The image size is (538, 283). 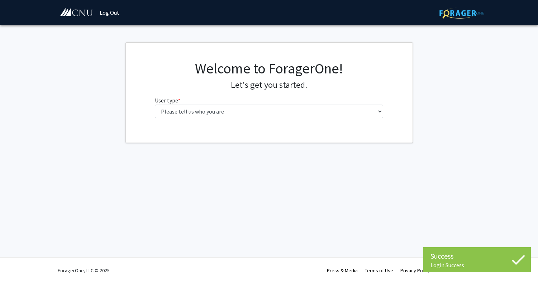 I want to click on h4: Let's get you started., so click(x=269, y=85).